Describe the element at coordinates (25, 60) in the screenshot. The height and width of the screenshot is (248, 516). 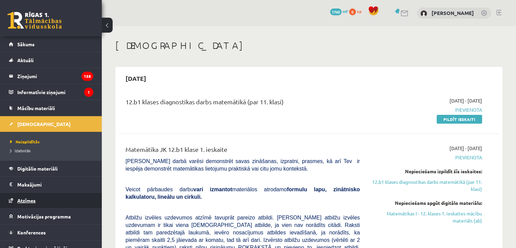
I see `span: Aktuāli` at that location.